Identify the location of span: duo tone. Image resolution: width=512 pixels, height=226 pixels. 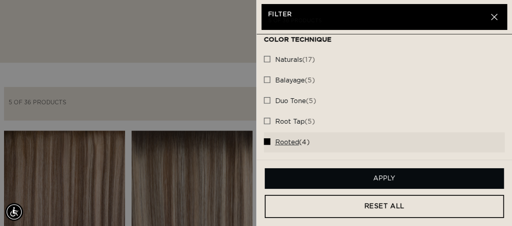
(290, 101).